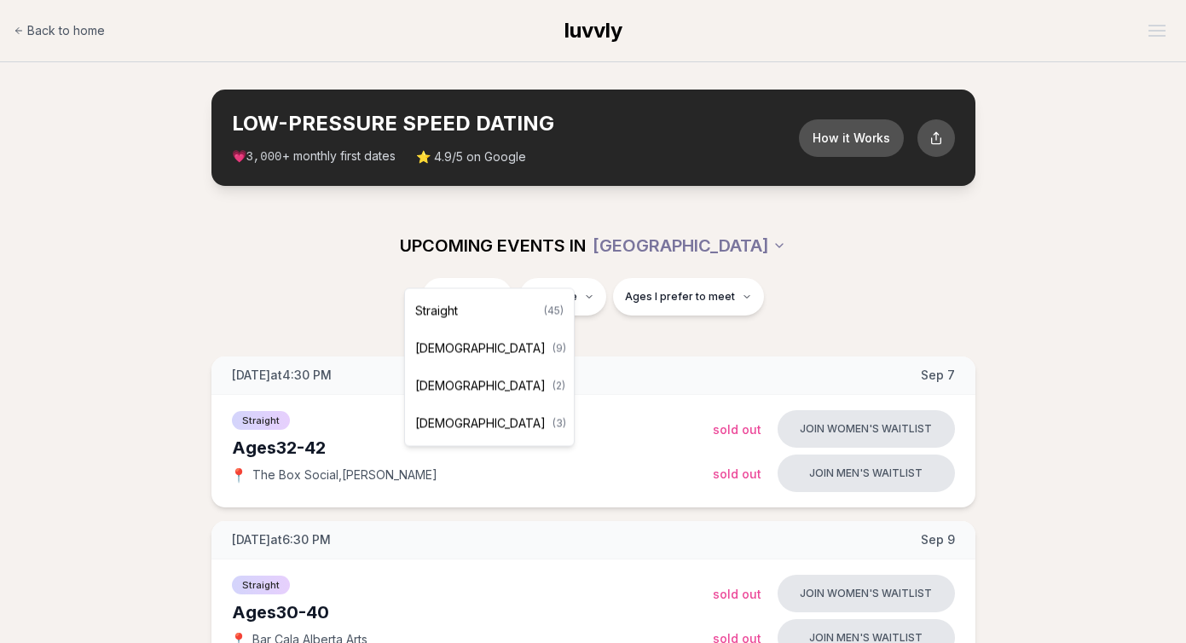  Describe the element at coordinates (558, 386) in the screenshot. I see `span: ( 2 )` at that location.